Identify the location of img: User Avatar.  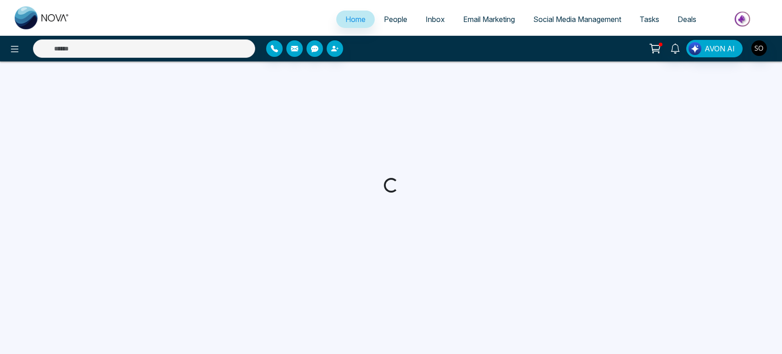
(759, 48).